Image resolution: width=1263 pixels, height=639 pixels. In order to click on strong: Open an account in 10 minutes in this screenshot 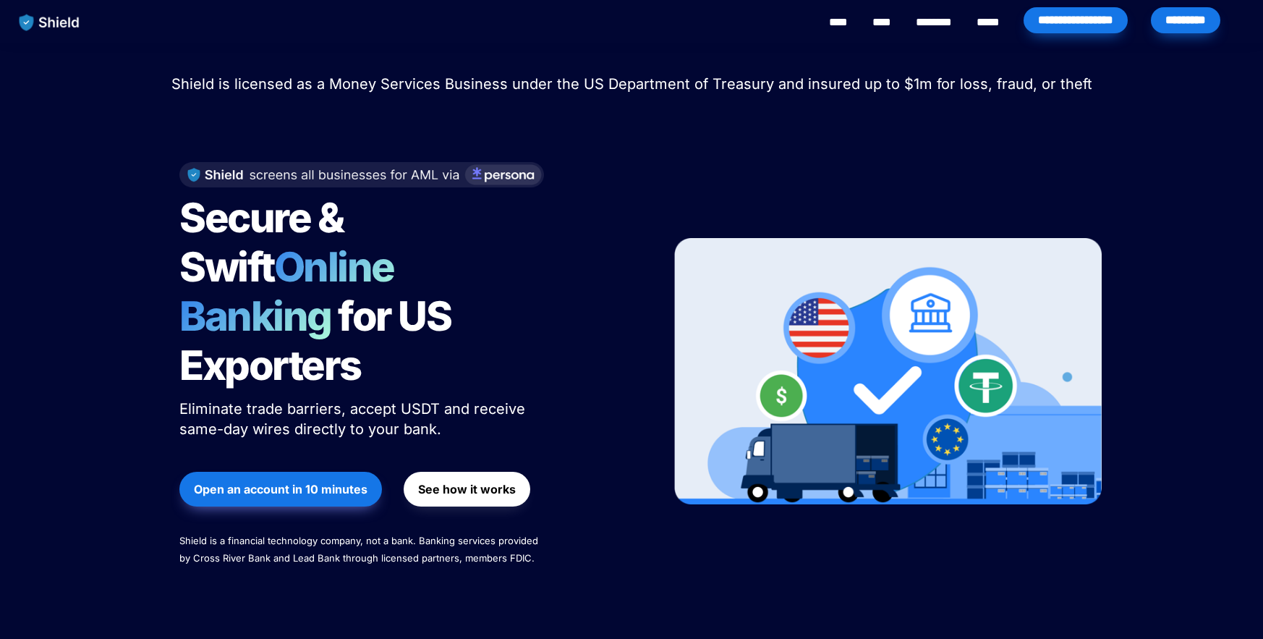, I will do `click(281, 489)`.